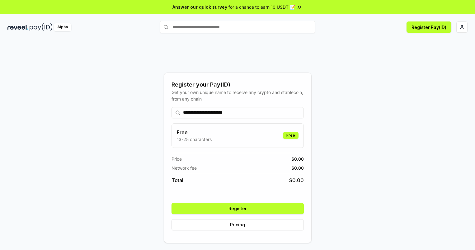 This screenshot has height=250, width=475. What do you see at coordinates (200, 7) in the screenshot?
I see `span: Answer our quick survey` at bounding box center [200, 7].